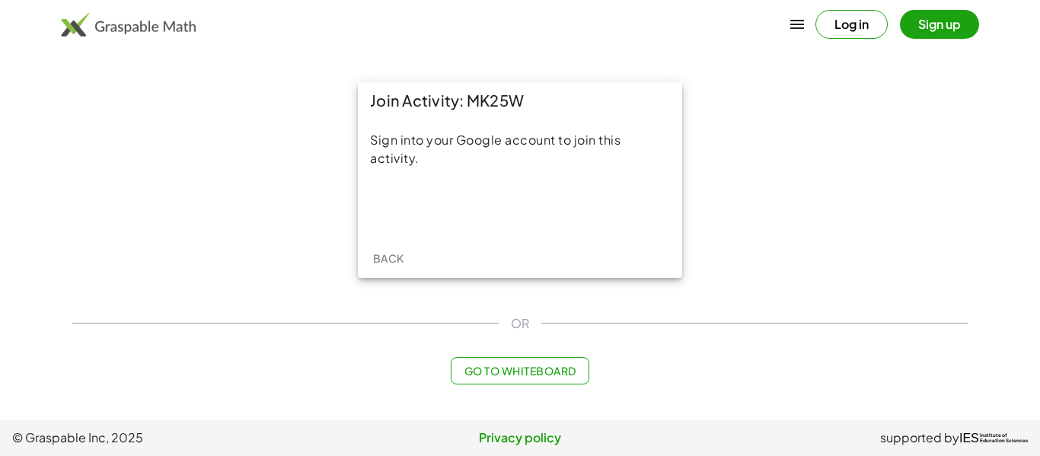 This screenshot has width=1040, height=456. Describe the element at coordinates (181, 438) in the screenshot. I see `span: © Graspable Inc, 2025` at that location.